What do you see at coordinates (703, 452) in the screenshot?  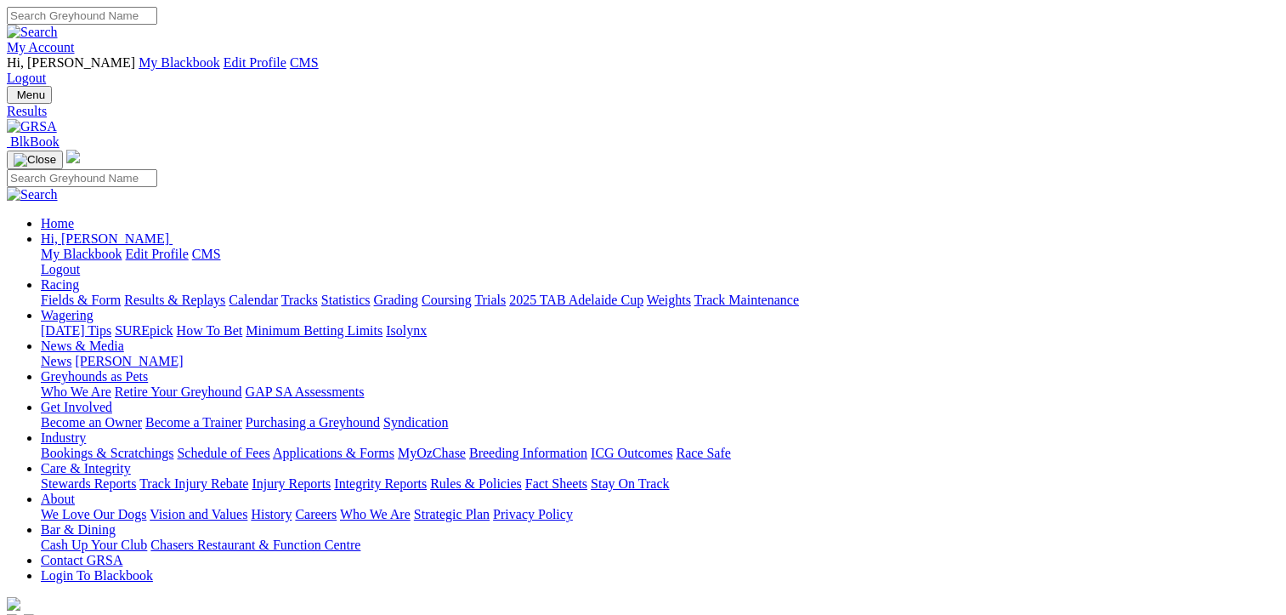 I see `a: Race Safe` at bounding box center [703, 452].